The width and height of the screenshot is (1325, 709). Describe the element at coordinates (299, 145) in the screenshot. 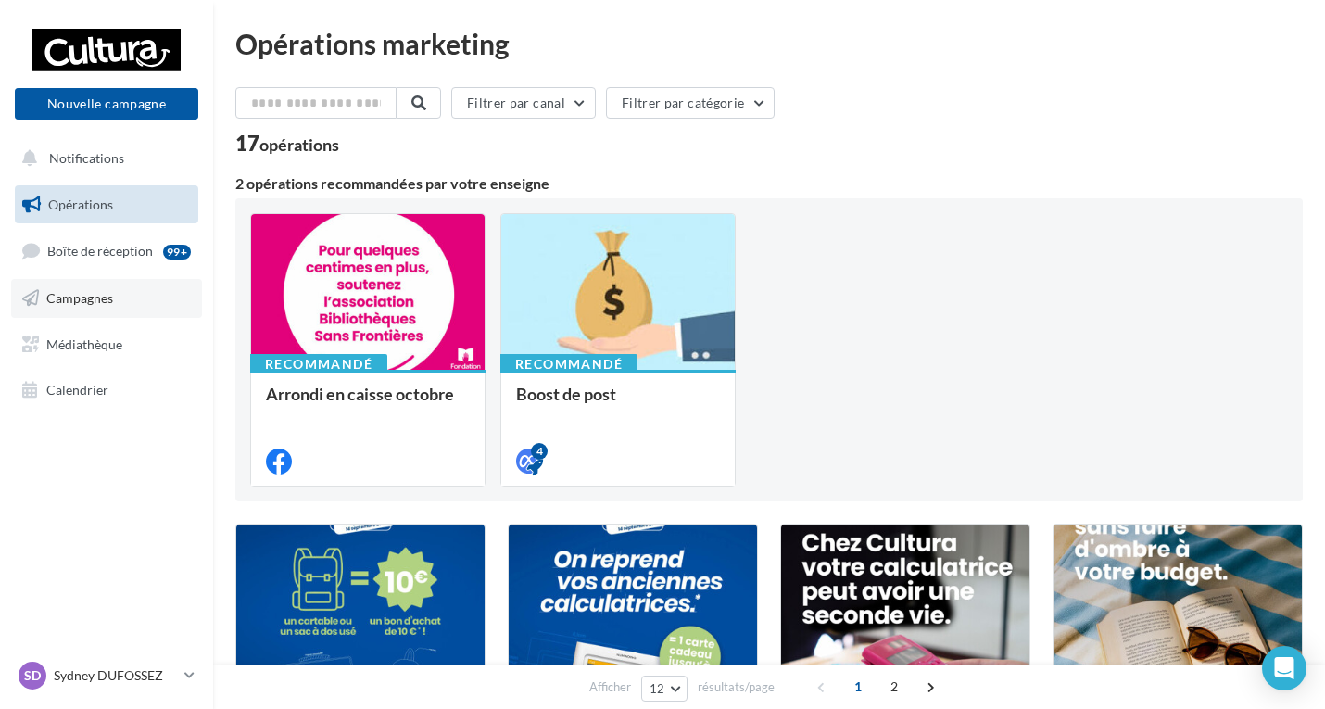

I see `div: opérations` at that location.